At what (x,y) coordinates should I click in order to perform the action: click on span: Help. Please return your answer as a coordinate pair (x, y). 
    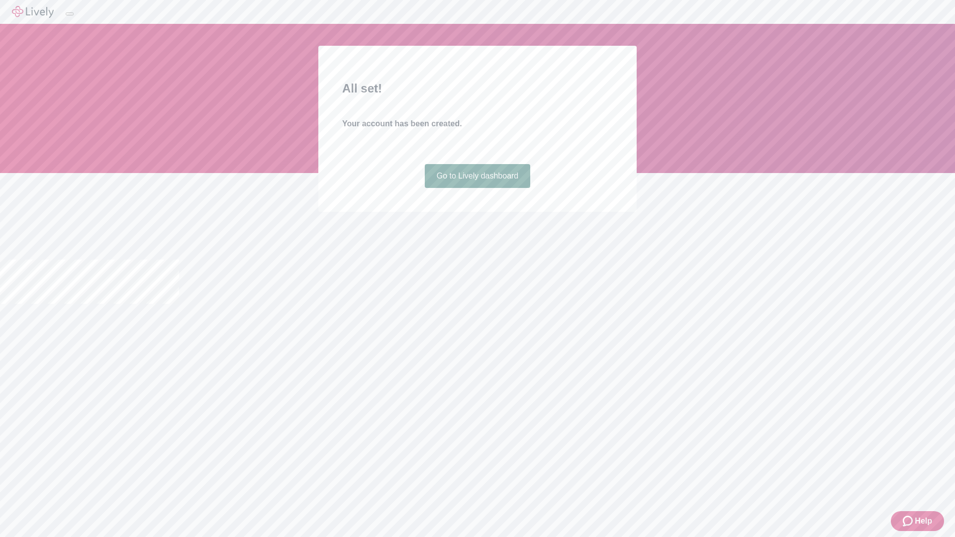
    Looking at the image, I should click on (924, 521).